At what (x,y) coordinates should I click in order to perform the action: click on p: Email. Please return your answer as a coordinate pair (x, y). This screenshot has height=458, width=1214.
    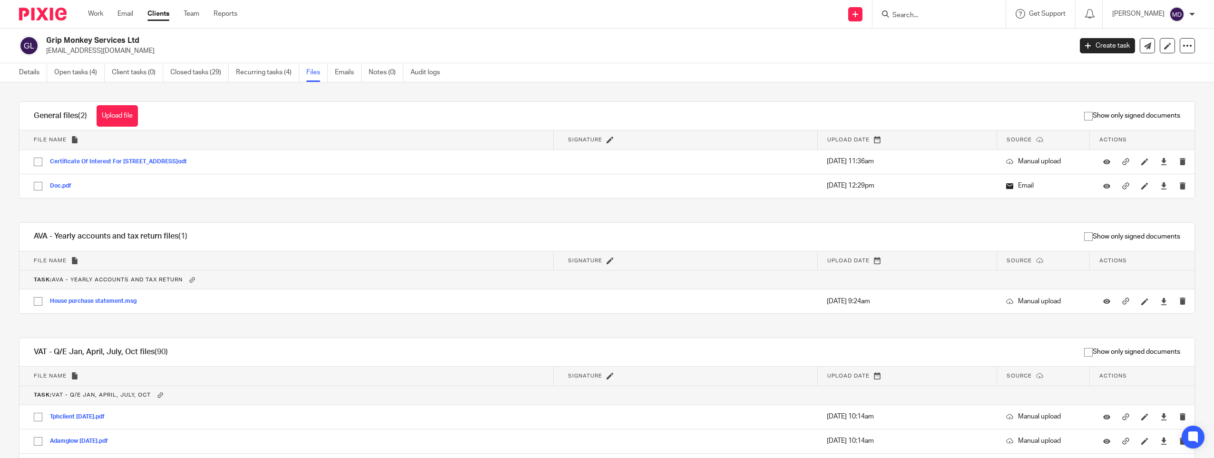
    Looking at the image, I should click on (1043, 186).